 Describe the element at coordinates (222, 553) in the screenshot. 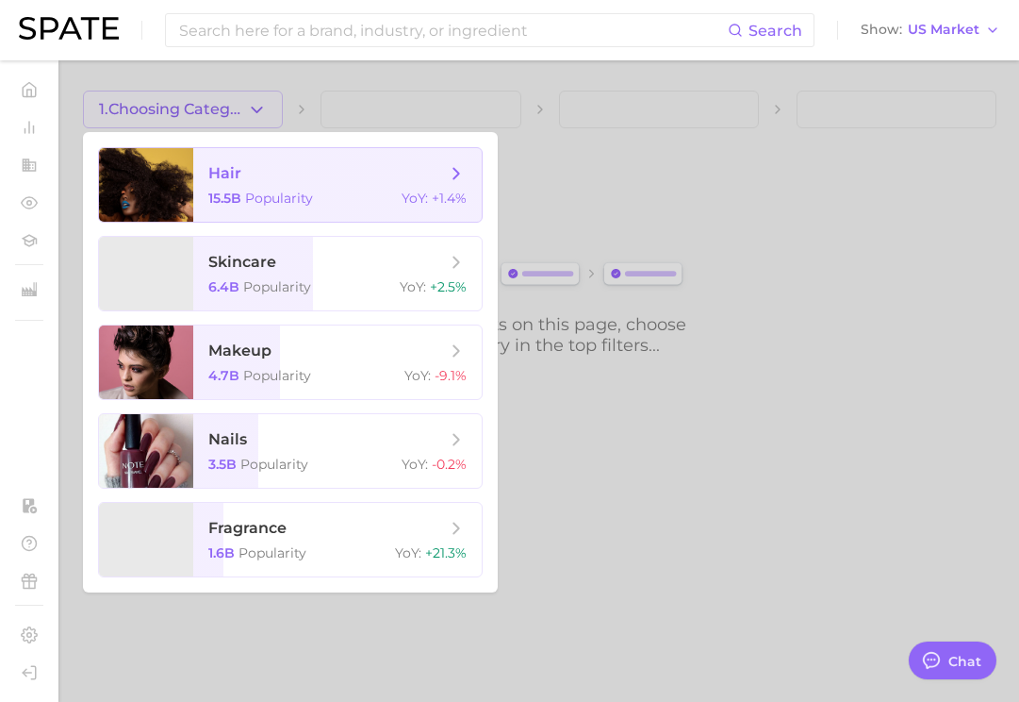

I see `span: 1.6b` at that location.